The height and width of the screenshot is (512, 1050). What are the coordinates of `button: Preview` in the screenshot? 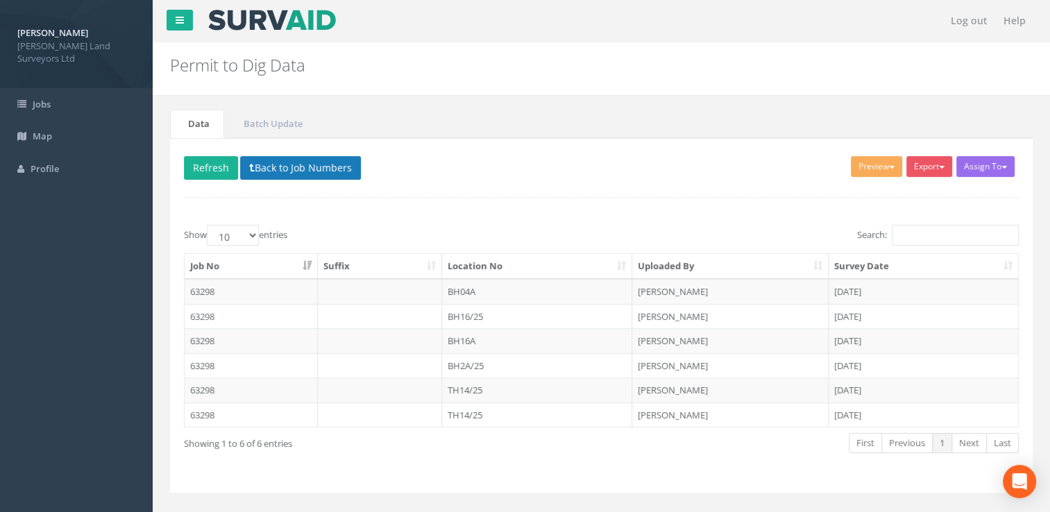 It's located at (877, 167).